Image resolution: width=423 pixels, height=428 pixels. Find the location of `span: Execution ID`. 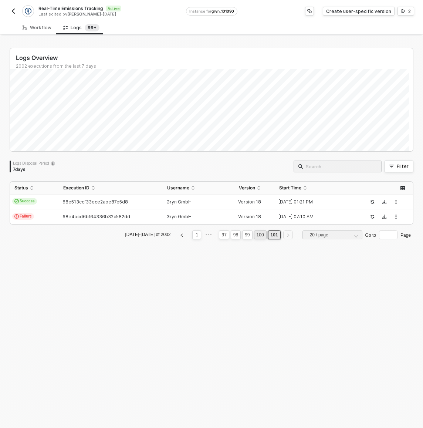

span: Execution ID is located at coordinates (76, 188).